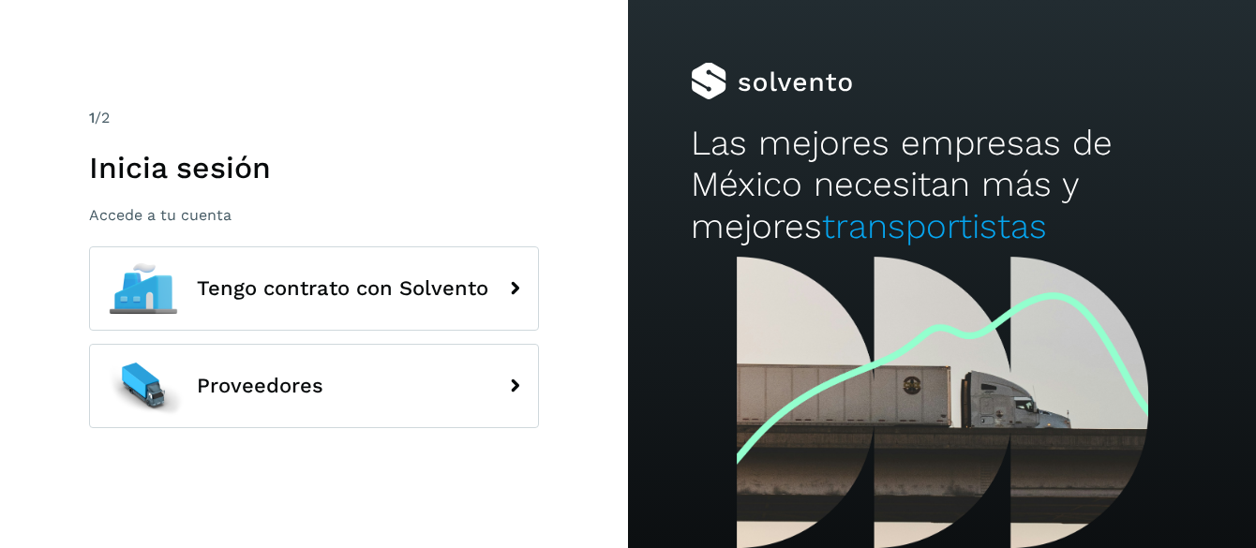 This screenshot has width=1256, height=548. Describe the element at coordinates (942, 185) in the screenshot. I see `h2: Las mejores empresas de México necesitan más y mejores` at that location.